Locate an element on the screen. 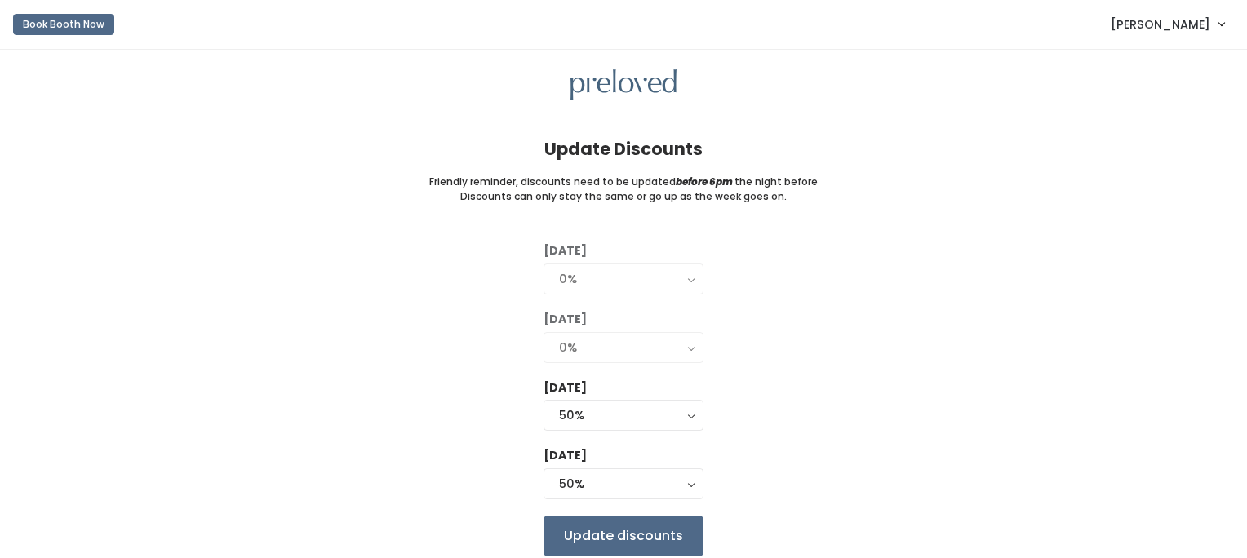  i: before 6pm is located at coordinates (704, 181).